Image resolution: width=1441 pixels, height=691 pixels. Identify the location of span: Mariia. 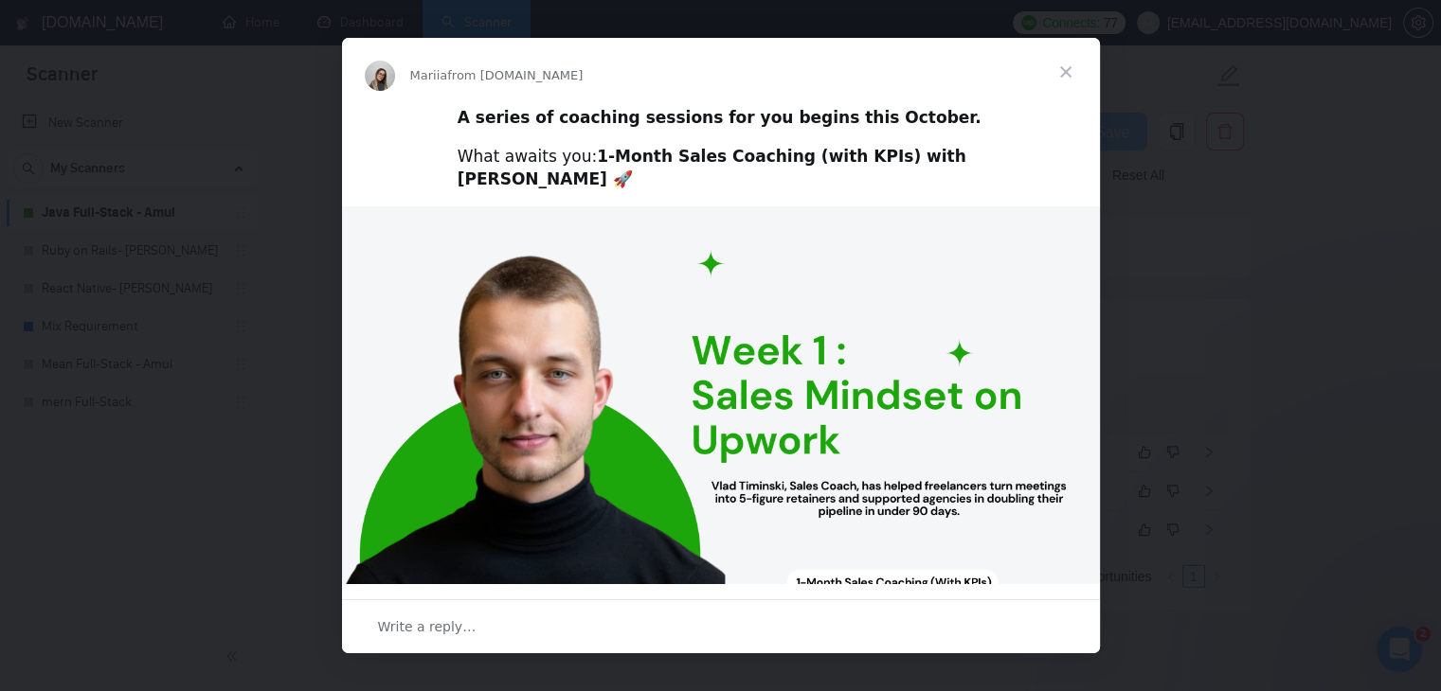
(429, 75).